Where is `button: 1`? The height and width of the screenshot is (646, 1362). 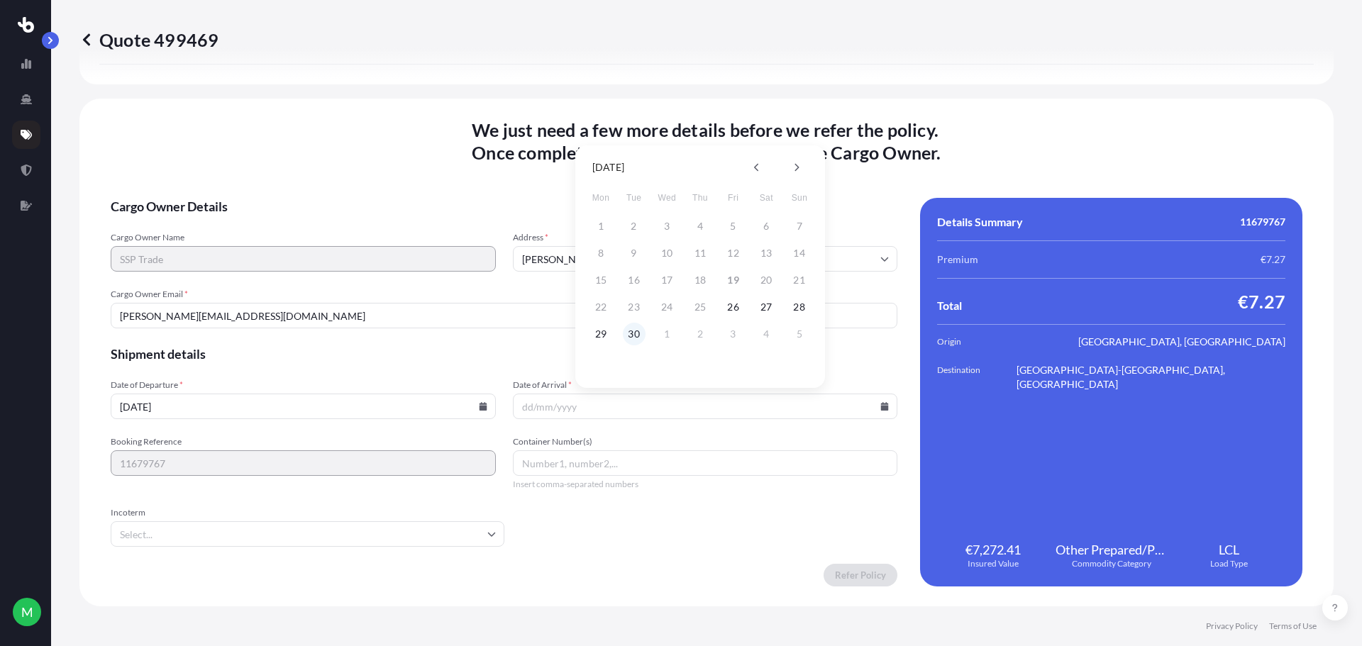
button: 1 is located at coordinates (667, 334).